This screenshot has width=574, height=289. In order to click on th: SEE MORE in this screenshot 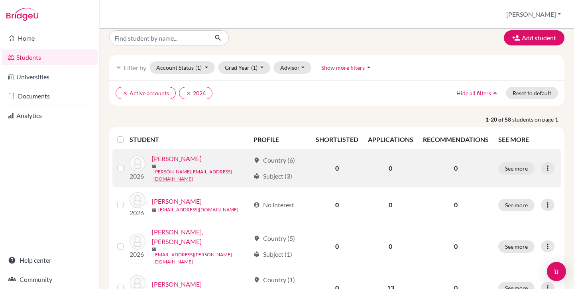, I will do `click(527, 139)`.